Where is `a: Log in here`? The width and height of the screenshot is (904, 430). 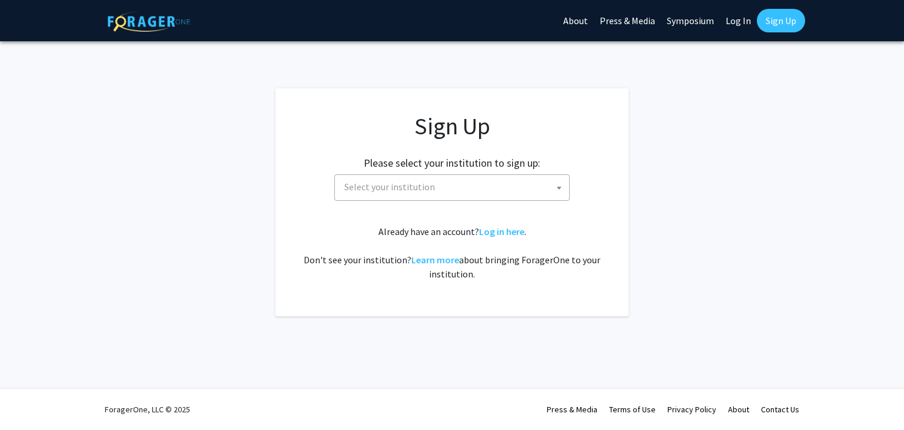 a: Log in here is located at coordinates (502, 231).